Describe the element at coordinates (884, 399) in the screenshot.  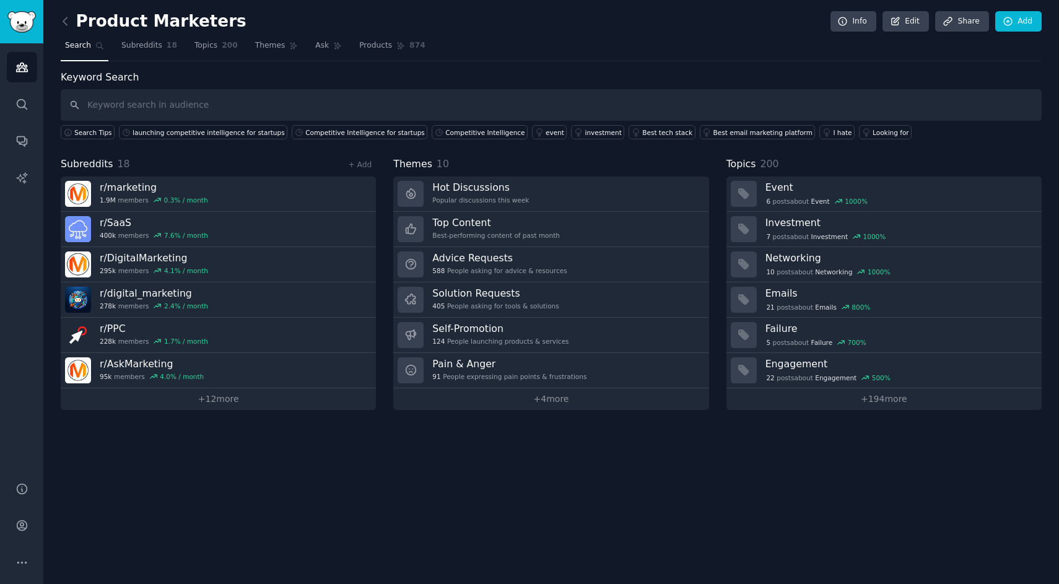
I see `a: +194more` at that location.